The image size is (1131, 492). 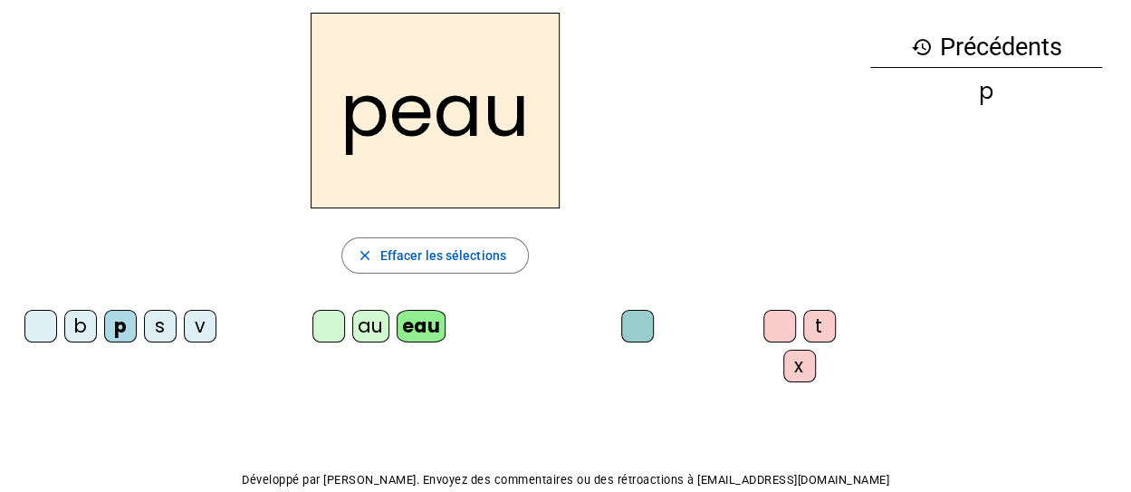 I want to click on div: x, so click(x=800, y=366).